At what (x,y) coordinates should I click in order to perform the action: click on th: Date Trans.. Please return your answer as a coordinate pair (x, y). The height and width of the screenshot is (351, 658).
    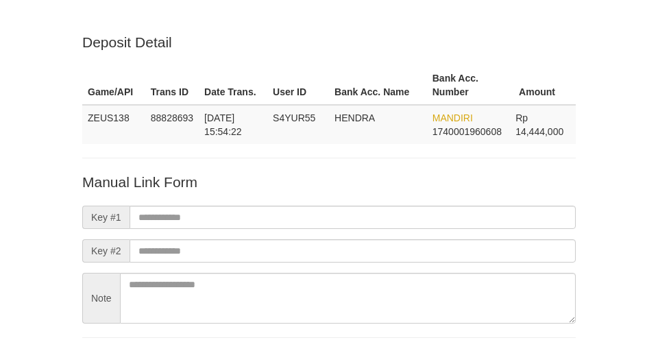
    Looking at the image, I should click on (233, 85).